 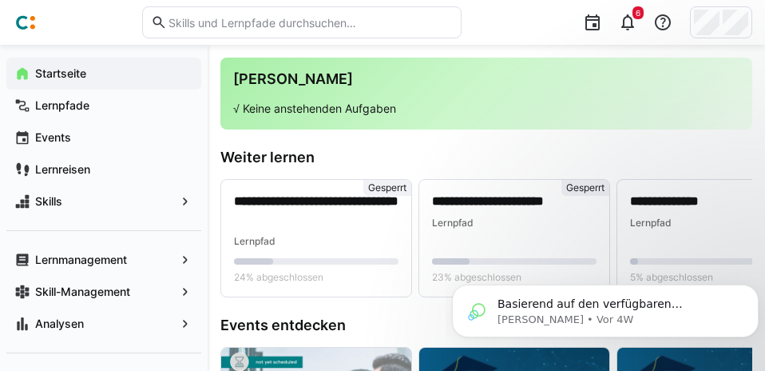 I want to click on span: 23% abgeschlossen, so click(x=477, y=277).